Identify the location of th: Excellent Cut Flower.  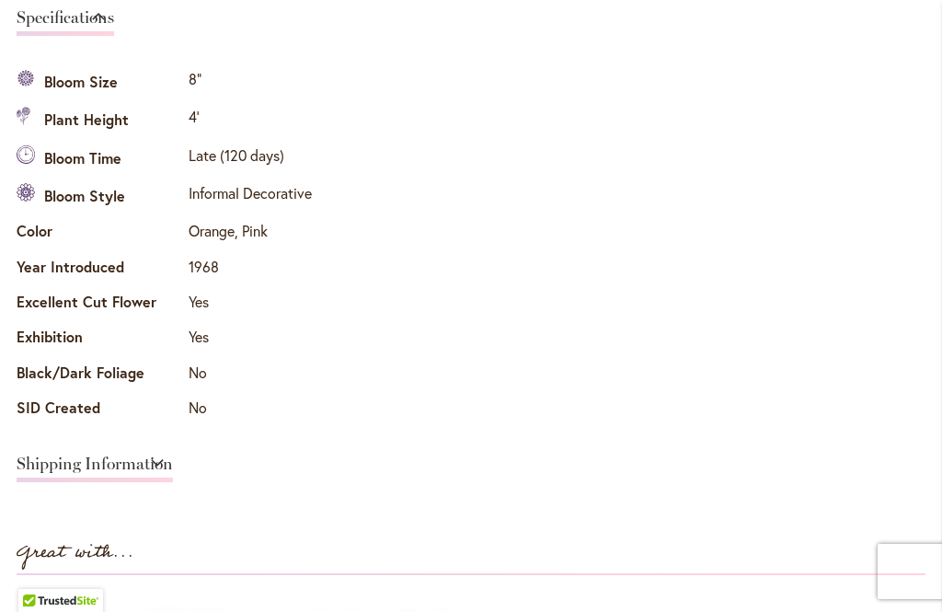
(100, 304).